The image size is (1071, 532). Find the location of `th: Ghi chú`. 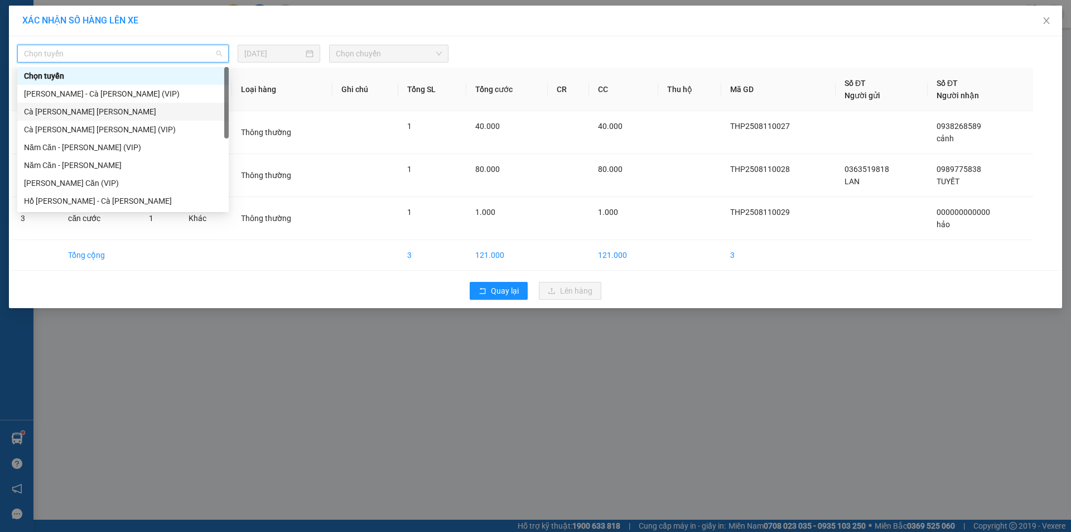

th: Ghi chú is located at coordinates (365, 89).